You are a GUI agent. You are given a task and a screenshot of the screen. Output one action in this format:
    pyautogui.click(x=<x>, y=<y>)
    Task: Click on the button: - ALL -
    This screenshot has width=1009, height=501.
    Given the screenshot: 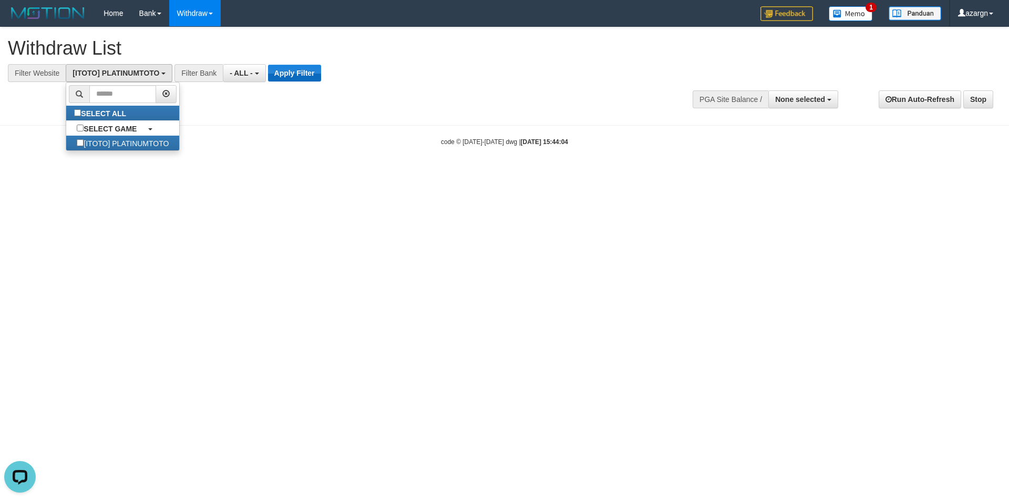 What is the action you would take?
    pyautogui.click(x=244, y=73)
    